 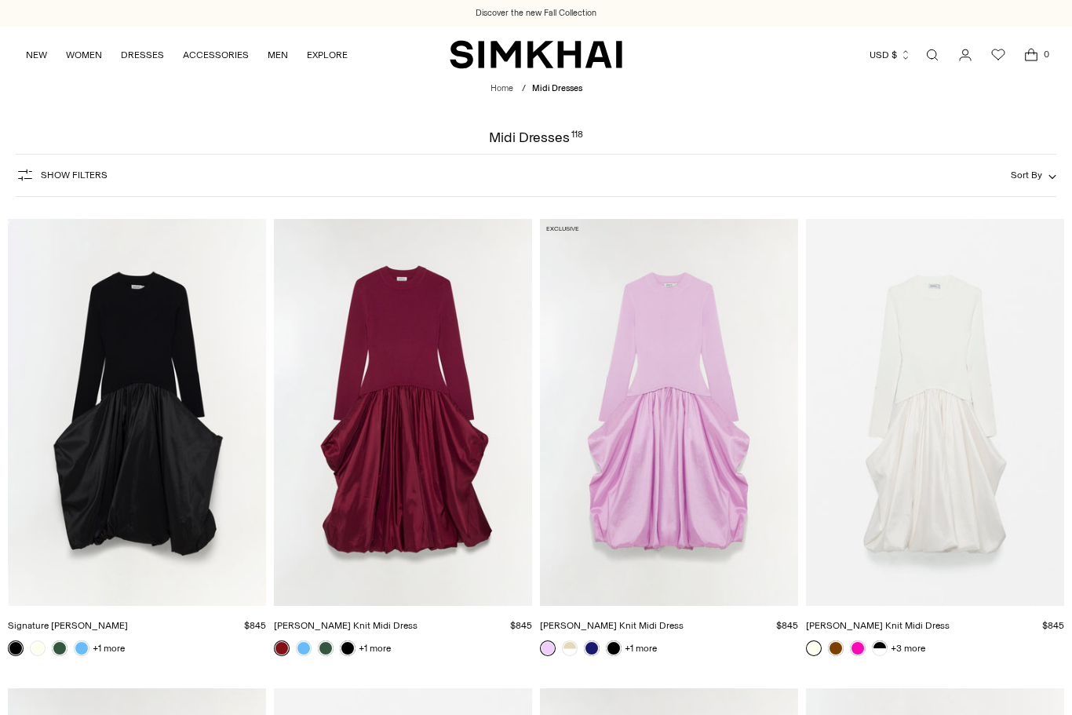 What do you see at coordinates (61, 175) in the screenshot?
I see `button: Show Filters` at bounding box center [61, 175].